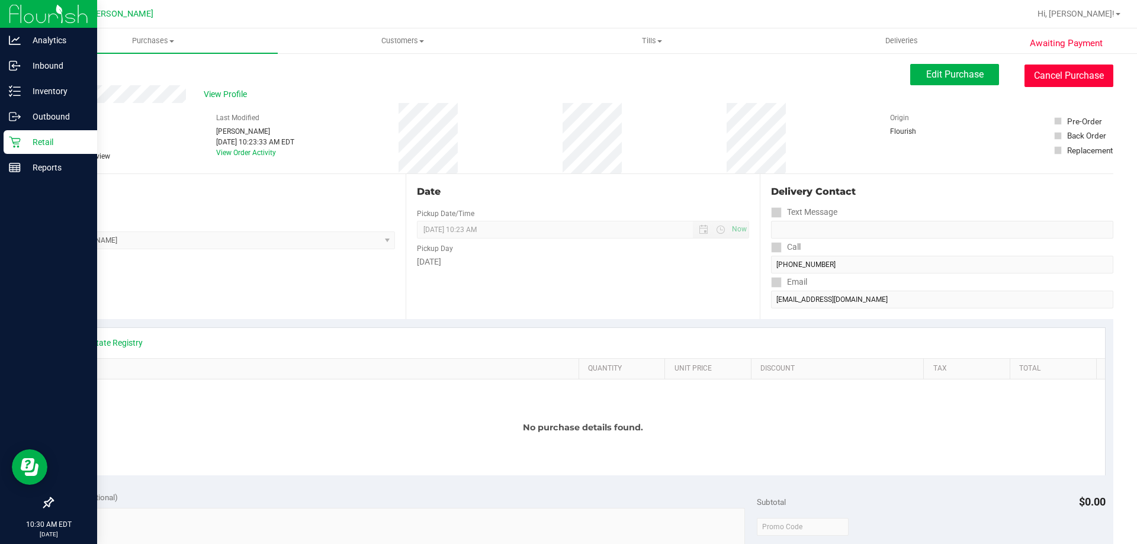 Image resolution: width=1137 pixels, height=544 pixels. I want to click on div: Location, so click(223, 192).